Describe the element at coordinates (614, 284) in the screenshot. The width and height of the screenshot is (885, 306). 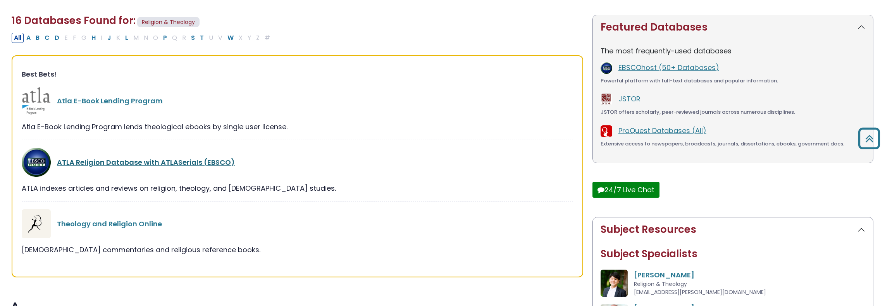
I see `img: Sam Ha` at that location.